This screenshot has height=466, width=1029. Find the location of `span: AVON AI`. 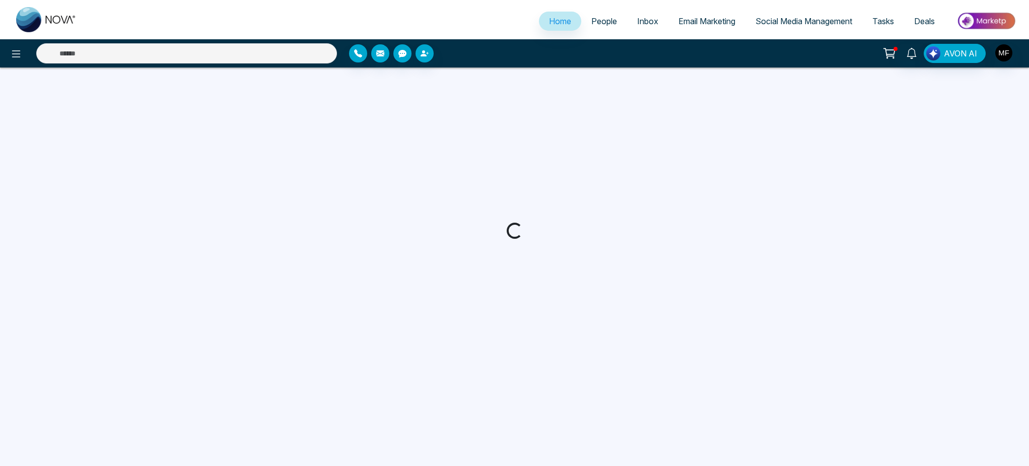

span: AVON AI is located at coordinates (961, 53).